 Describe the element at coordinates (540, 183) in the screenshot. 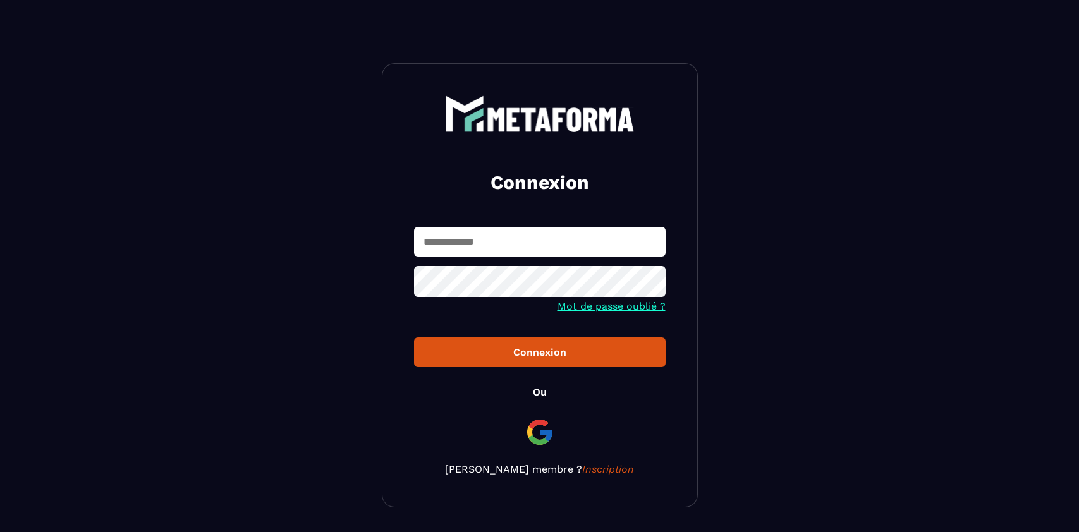

I see `h2: Connexion` at that location.